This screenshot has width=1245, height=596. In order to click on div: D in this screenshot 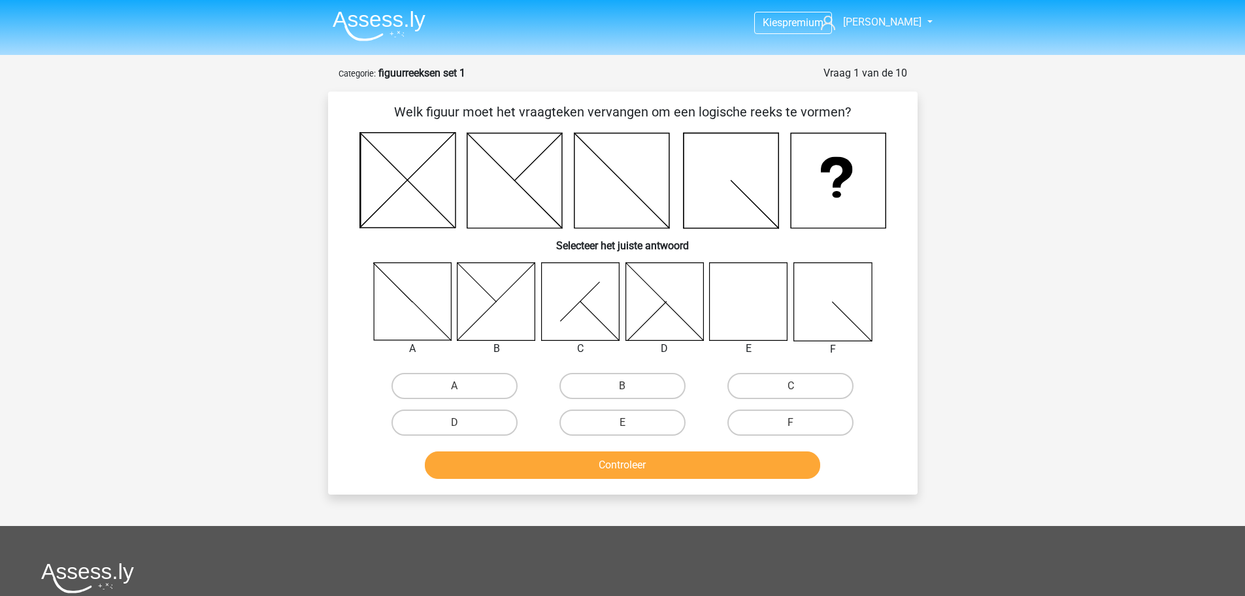, I will do `click(665, 348)`.